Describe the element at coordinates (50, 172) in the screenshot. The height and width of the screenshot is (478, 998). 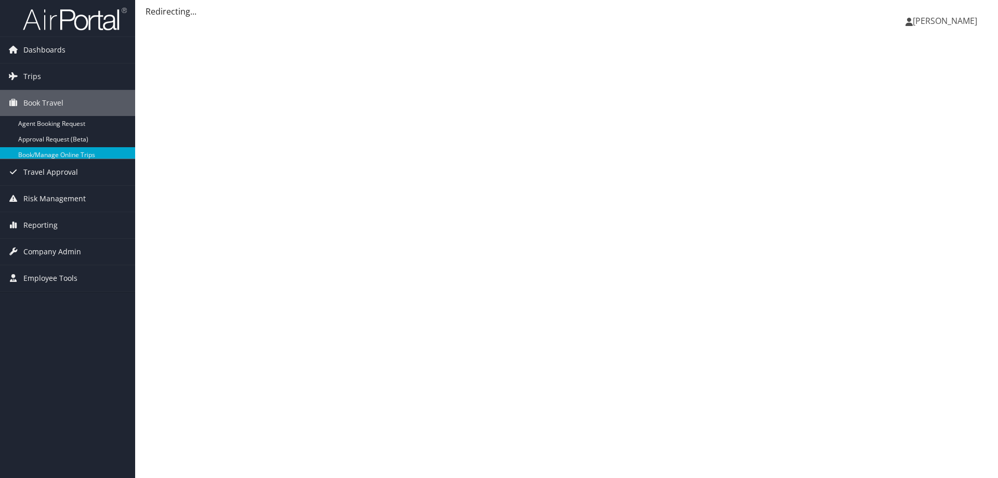
I see `span: Travel Approval` at that location.